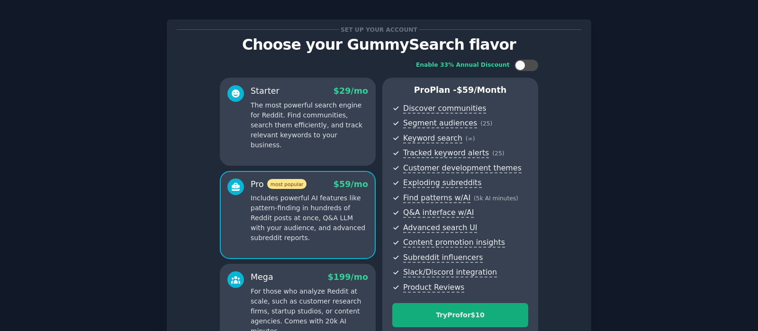 This screenshot has width=758, height=331. I want to click on span: Customer development themes, so click(462, 168).